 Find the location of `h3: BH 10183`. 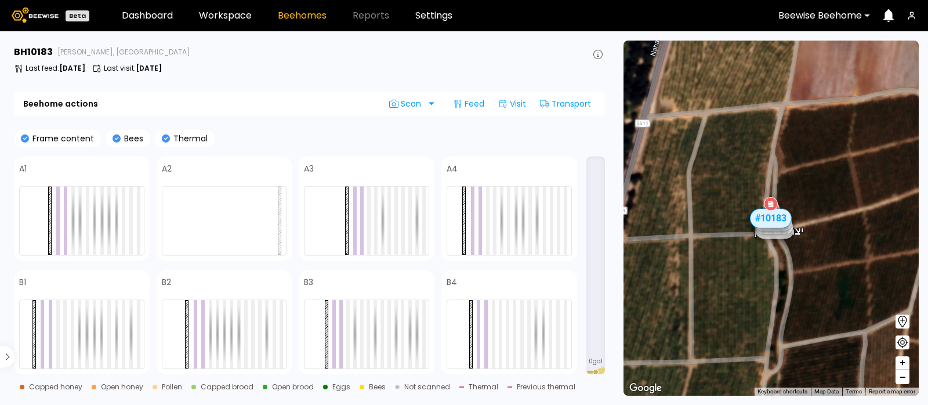

h3: BH 10183 is located at coordinates (33, 52).